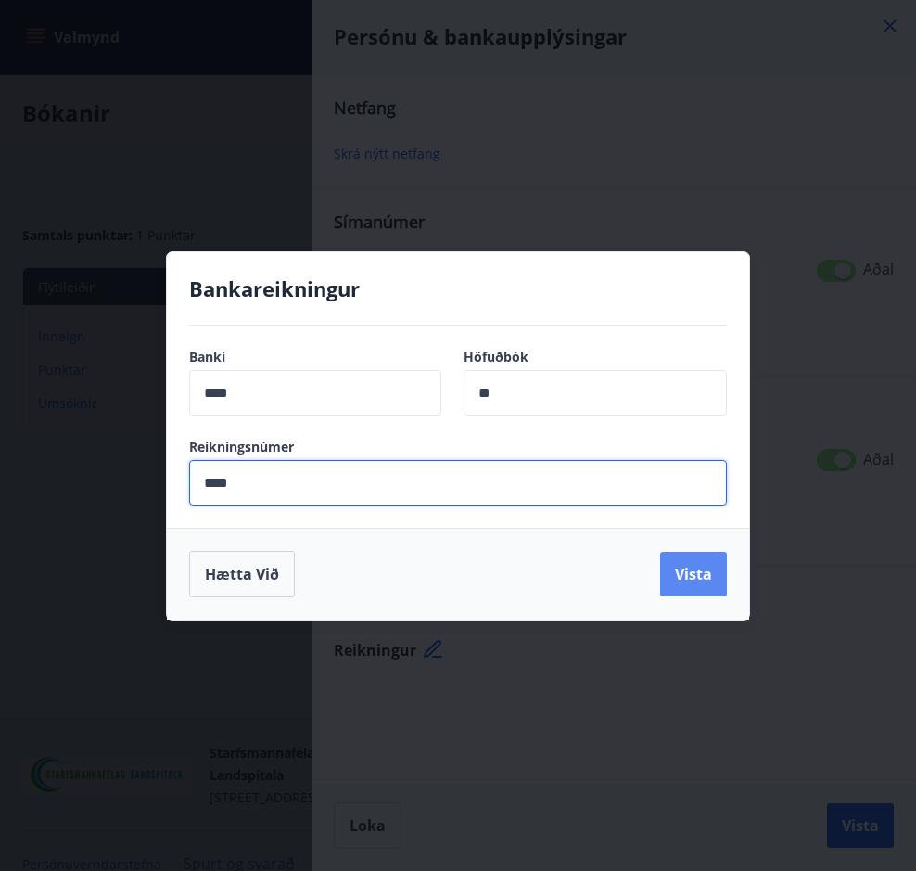  Describe the element at coordinates (458, 447) in the screenshot. I see `label: Reikningsnúmer` at that location.